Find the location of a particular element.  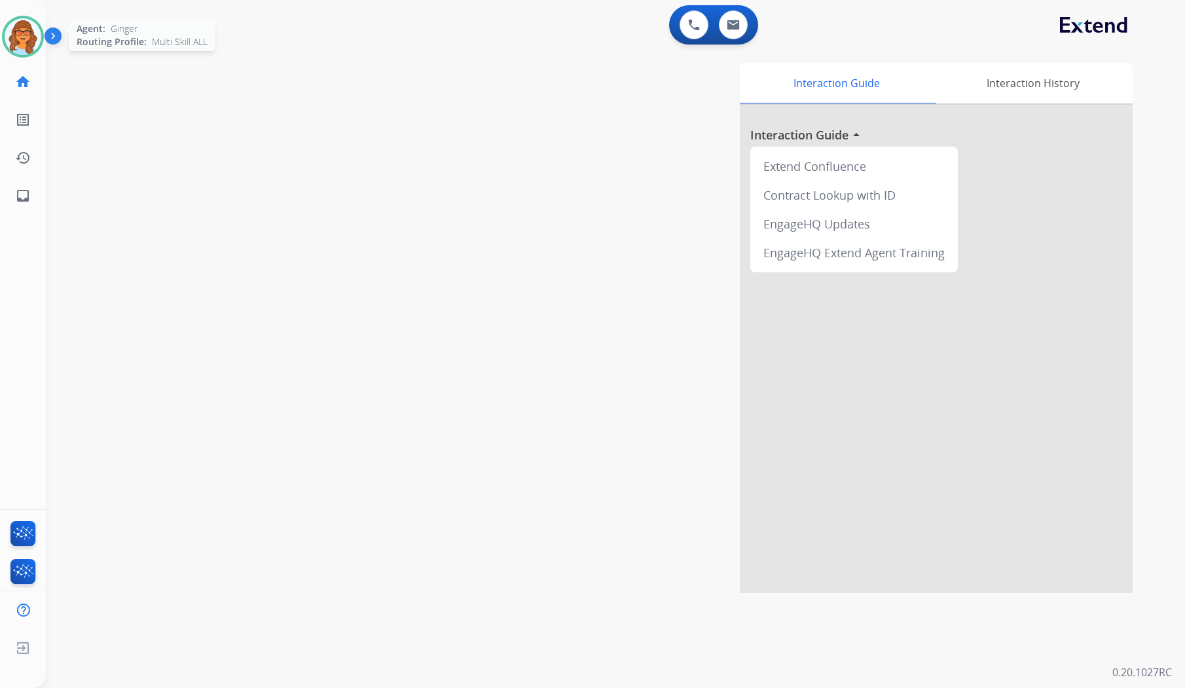

mat-icon: list_alt is located at coordinates (23, 120).